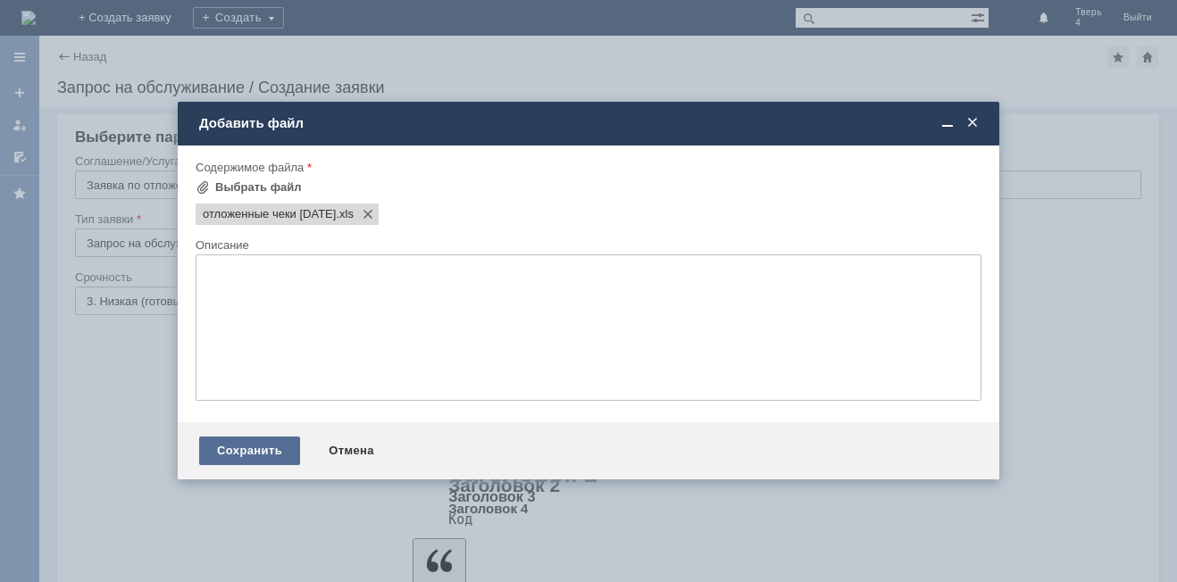  Describe the element at coordinates (134, 21) in the screenshot. I see `div: Добрый вечер, прошу удалить отложенные чеки` at that location.